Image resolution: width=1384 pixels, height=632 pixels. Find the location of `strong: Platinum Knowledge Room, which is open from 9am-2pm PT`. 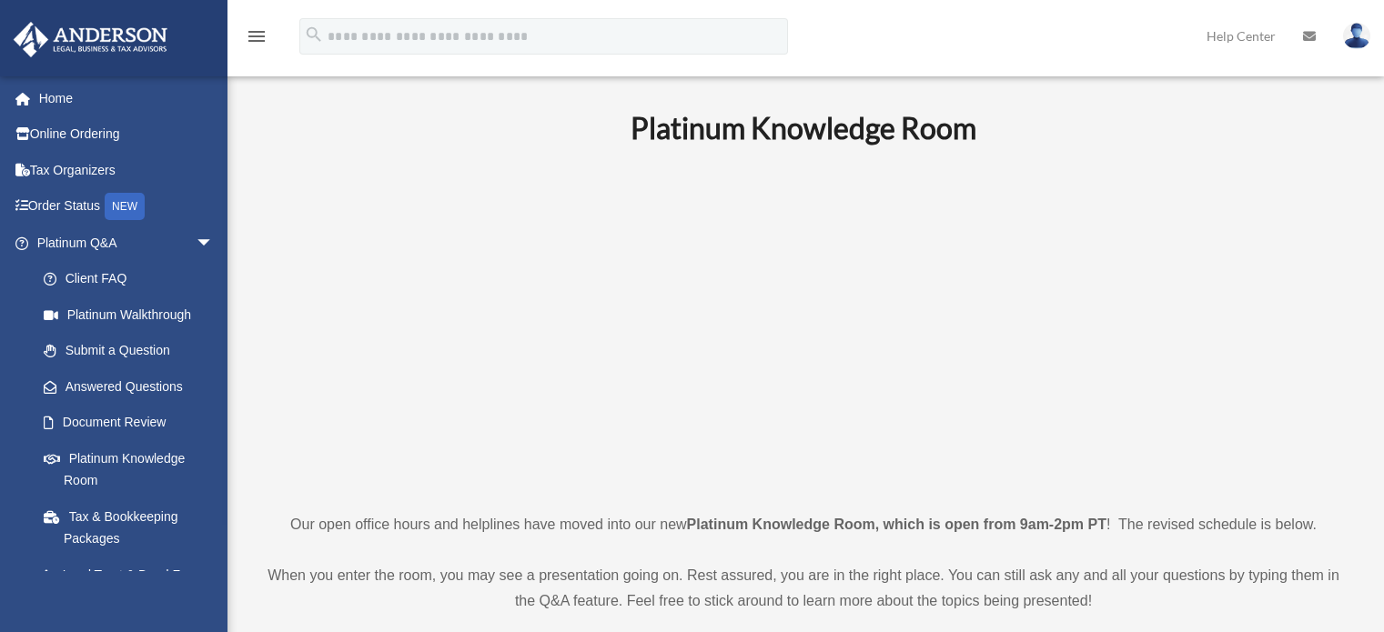

strong: Platinum Knowledge Room, which is open from 9am-2pm PT is located at coordinates (896, 524).